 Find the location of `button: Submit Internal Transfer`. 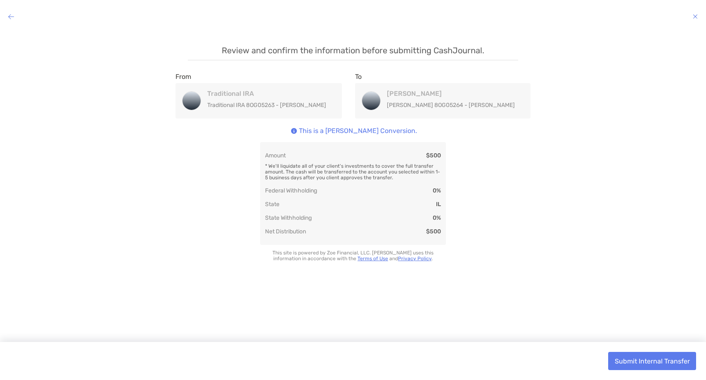

button: Submit Internal Transfer is located at coordinates (652, 361).